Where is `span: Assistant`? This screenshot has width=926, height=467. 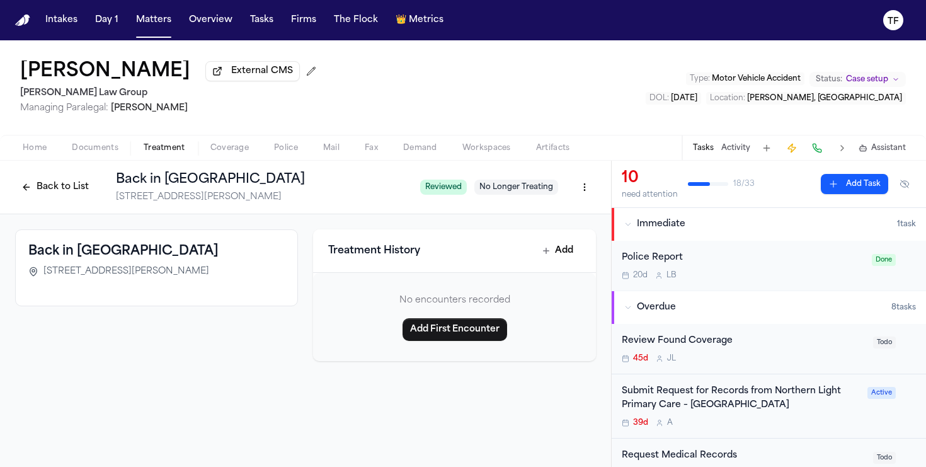 span: Assistant is located at coordinates (888, 148).